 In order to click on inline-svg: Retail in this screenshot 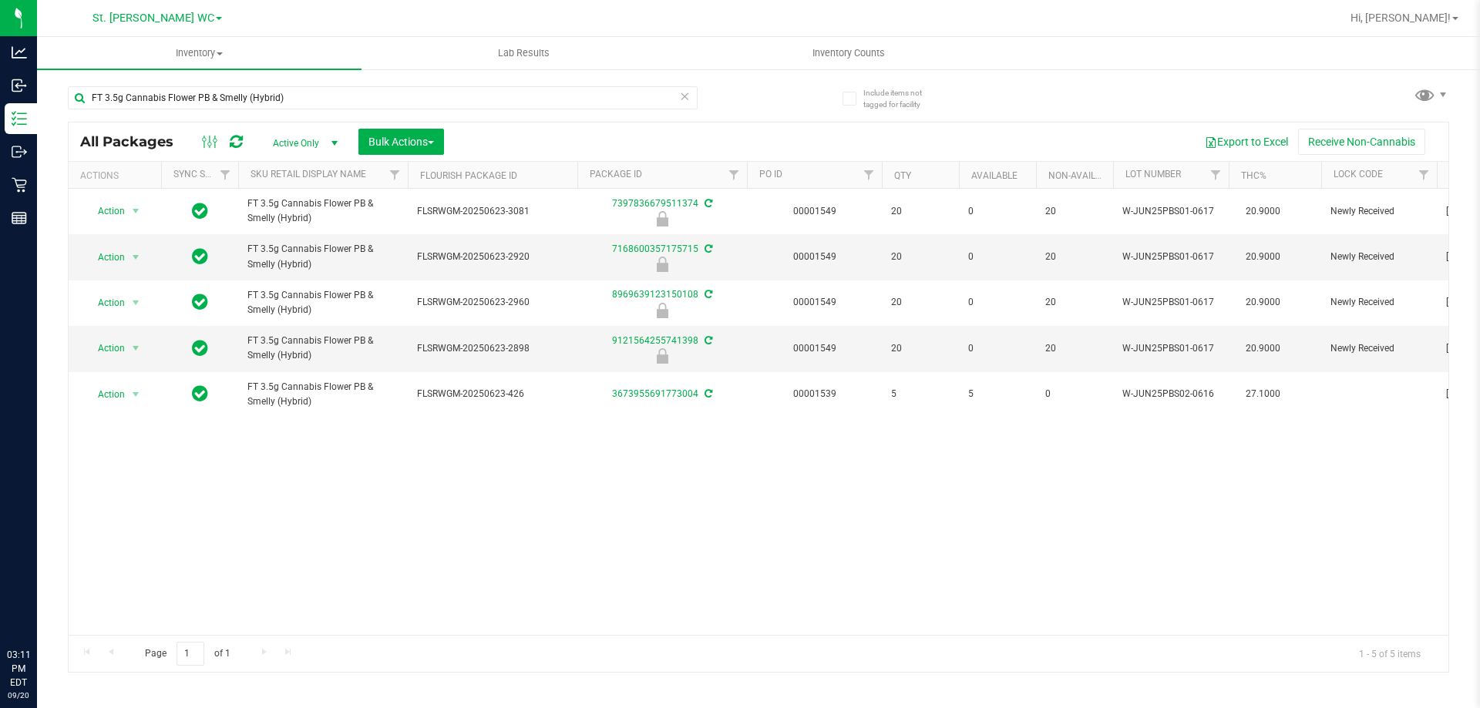, I will do `click(19, 185)`.